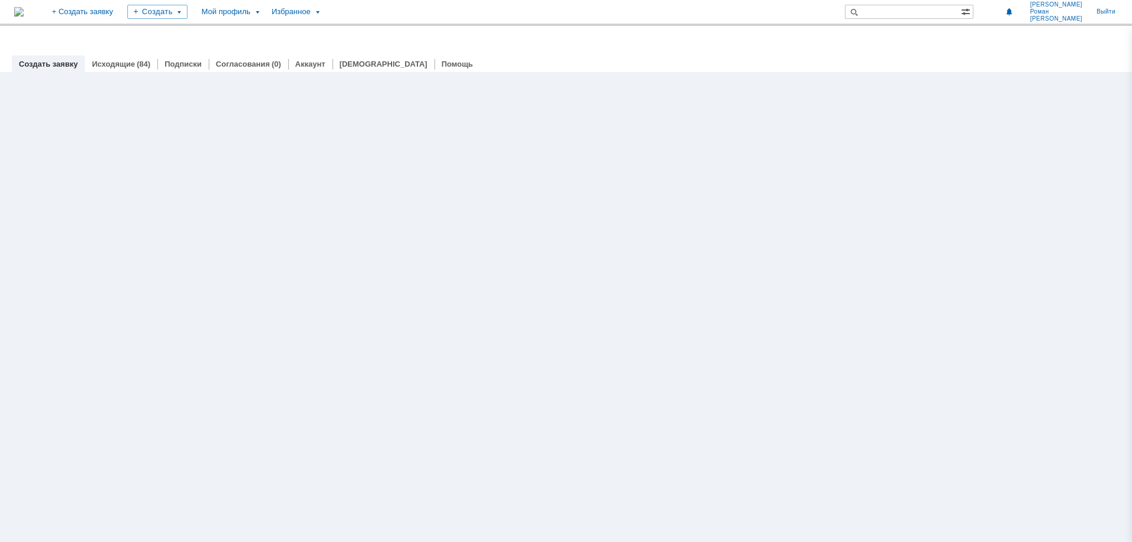  Describe the element at coordinates (113, 64) in the screenshot. I see `a: Исходящие` at that location.